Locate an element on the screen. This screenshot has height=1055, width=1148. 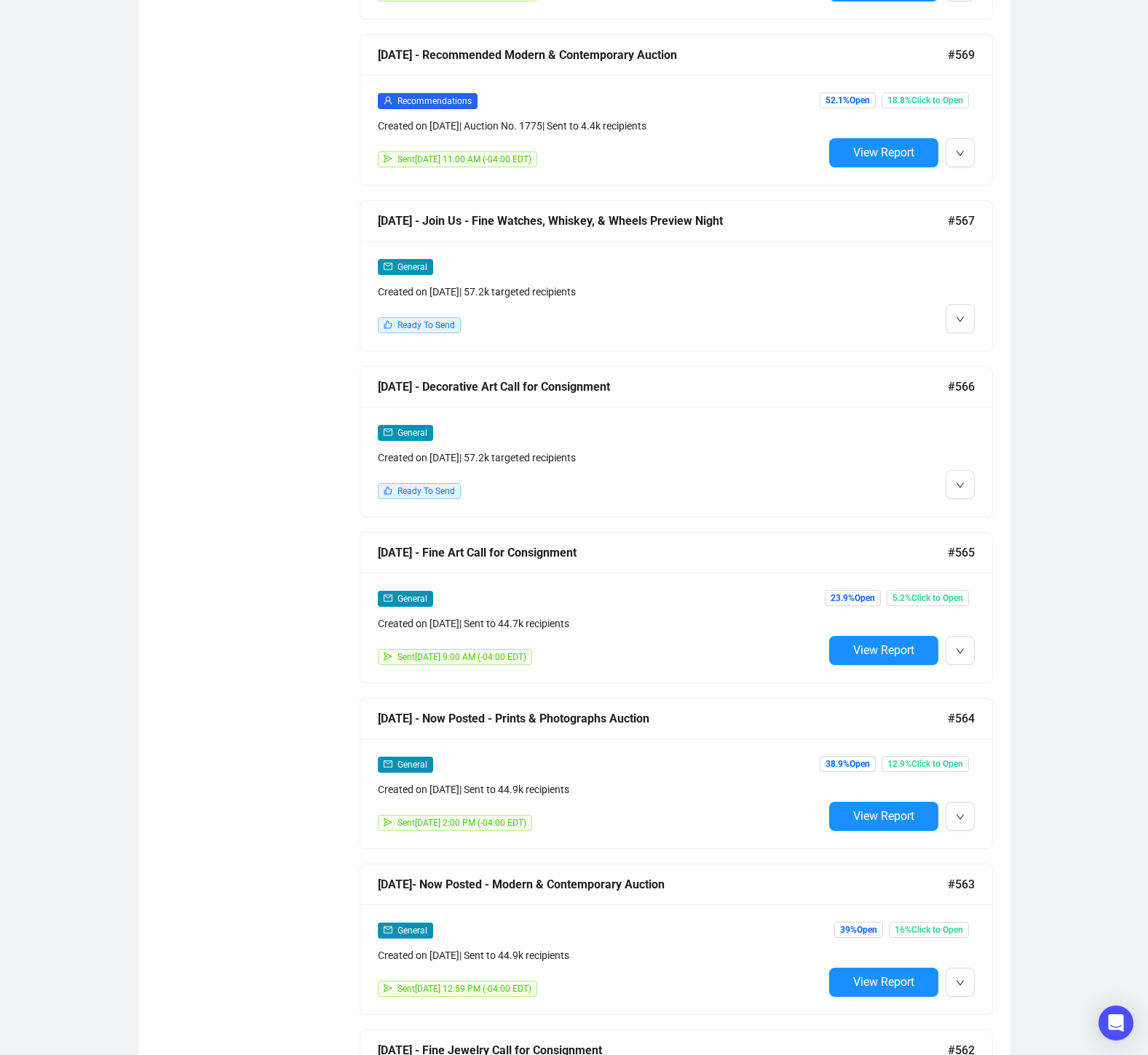
span: #569 is located at coordinates (961, 55).